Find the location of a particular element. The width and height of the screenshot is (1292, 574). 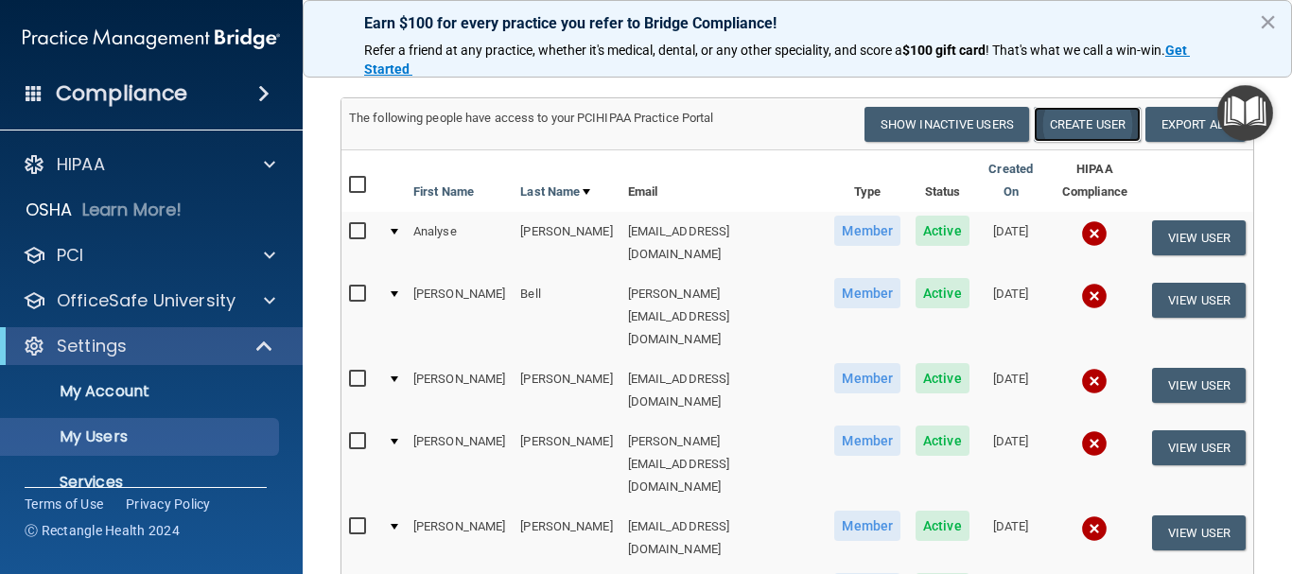

a: HIPAA is located at coordinates (148, 165).